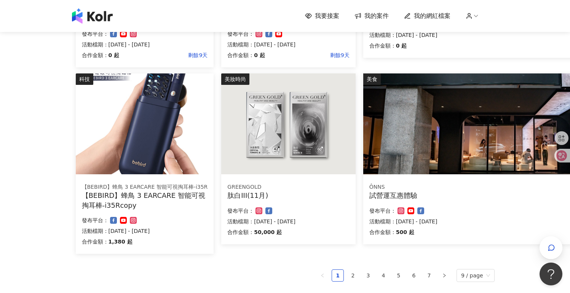 This screenshot has height=293, width=570. I want to click on span: left, so click(323, 276).